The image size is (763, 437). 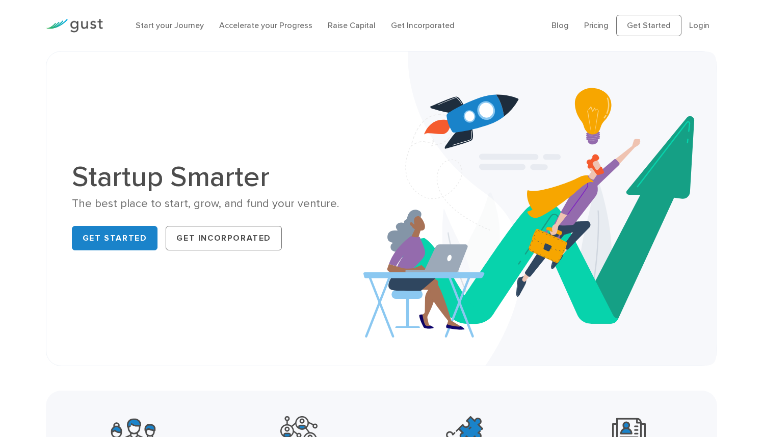 What do you see at coordinates (223, 203) in the screenshot?
I see `div: The best place to start, grow, and fund your venture.` at bounding box center [223, 203].